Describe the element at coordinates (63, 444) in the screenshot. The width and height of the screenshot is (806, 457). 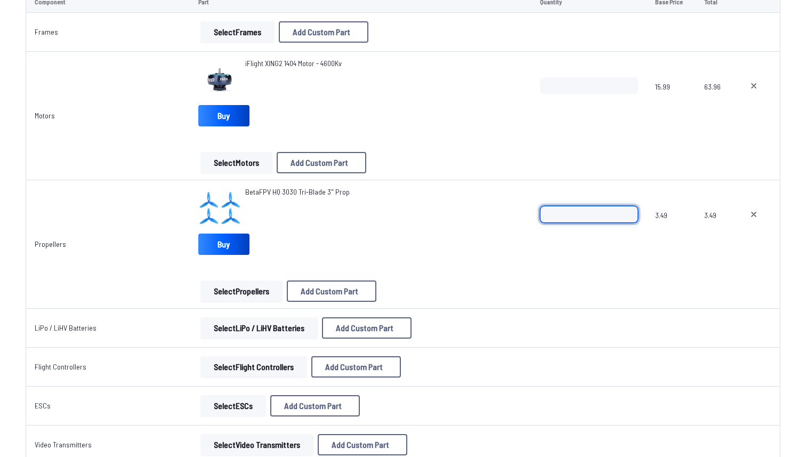
I see `a: Video Transmitters` at that location.